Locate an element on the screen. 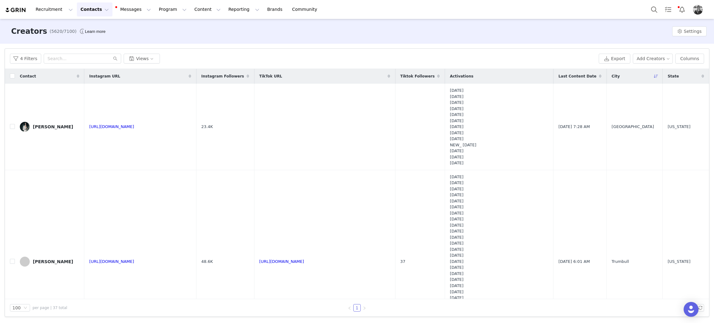  a: Tasks is located at coordinates (668, 9).